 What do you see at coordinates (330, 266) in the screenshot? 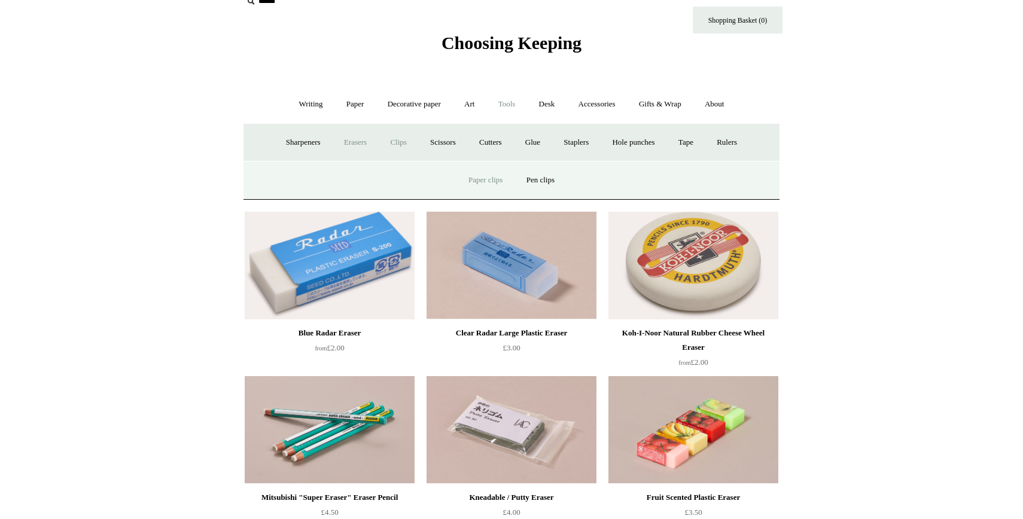
I see `a: Blue Radar Eraser Blue Radar Eraser` at bounding box center [330, 266].